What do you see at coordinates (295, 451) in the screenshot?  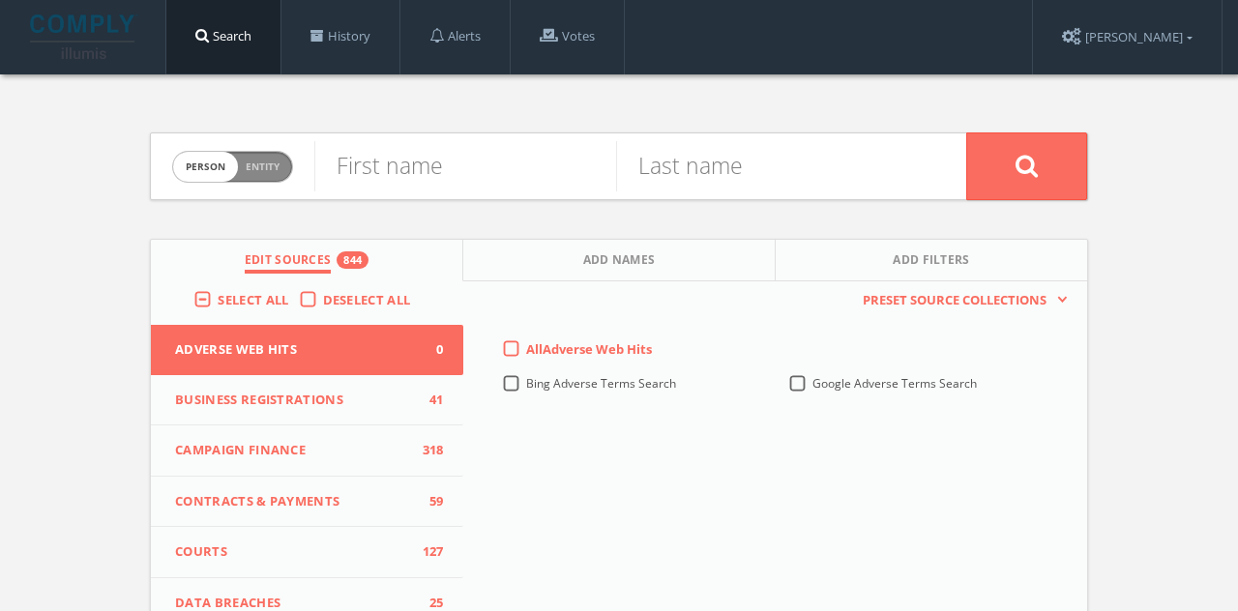 I see `span: Campaign Finance` at bounding box center [295, 451].